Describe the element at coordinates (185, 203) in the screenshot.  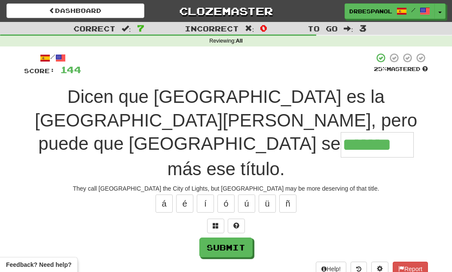
I see `button: é` at that location.